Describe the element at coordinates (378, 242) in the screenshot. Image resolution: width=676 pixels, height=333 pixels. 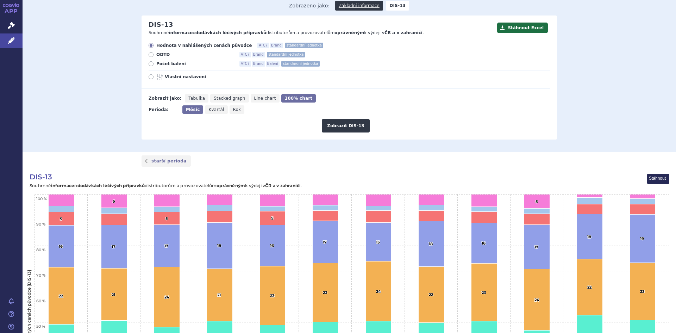
I see `text: 15` at that location.